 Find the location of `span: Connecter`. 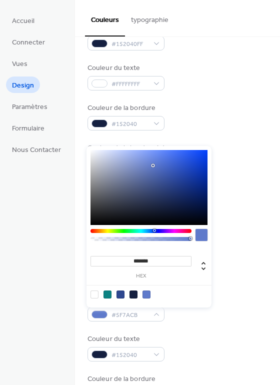

span: Connecter is located at coordinates (29, 43).